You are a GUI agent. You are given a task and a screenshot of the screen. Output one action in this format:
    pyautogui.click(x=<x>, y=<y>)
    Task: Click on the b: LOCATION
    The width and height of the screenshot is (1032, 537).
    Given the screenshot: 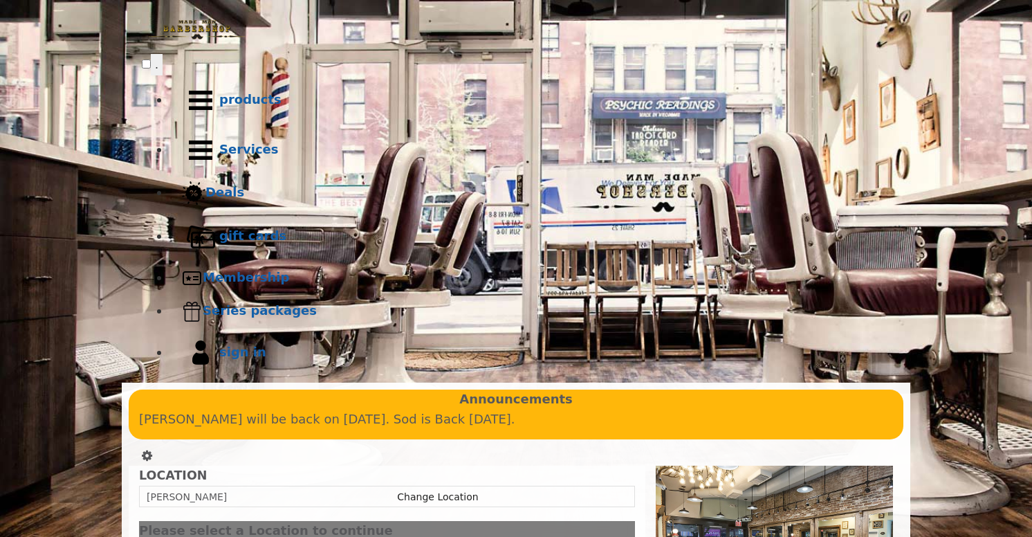 What is the action you would take?
    pyautogui.click(x=173, y=475)
    